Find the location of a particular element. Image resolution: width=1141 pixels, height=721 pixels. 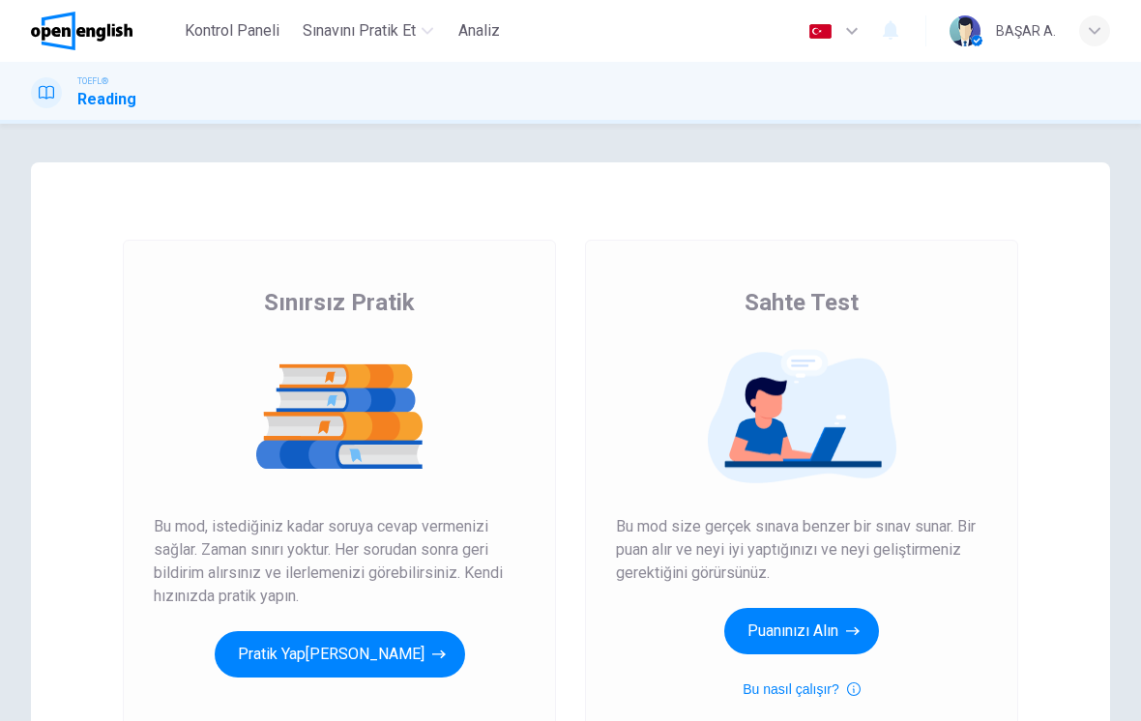

span: Bu mod size gerçek sınava benzer bir sınav sunar. Bir puan alır ve neyi iyi yaptığınızı ve neyi g... is located at coordinates (802, 550).